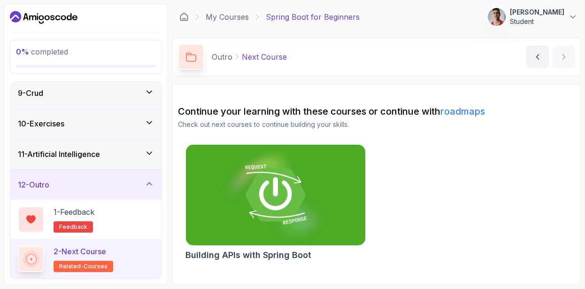 This screenshot has height=289, width=585. Describe the element at coordinates (23, 52) in the screenshot. I see `span: 0 %` at that location.